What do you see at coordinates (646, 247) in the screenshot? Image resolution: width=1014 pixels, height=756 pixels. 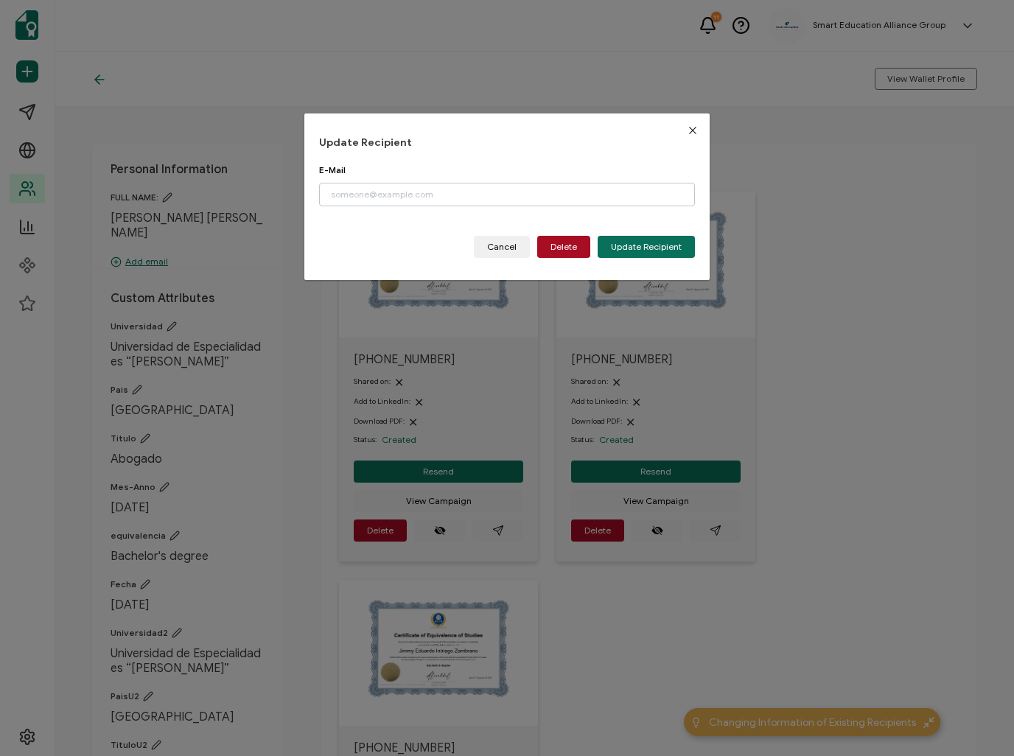 I see `span: Update Recipient` at bounding box center [646, 247].